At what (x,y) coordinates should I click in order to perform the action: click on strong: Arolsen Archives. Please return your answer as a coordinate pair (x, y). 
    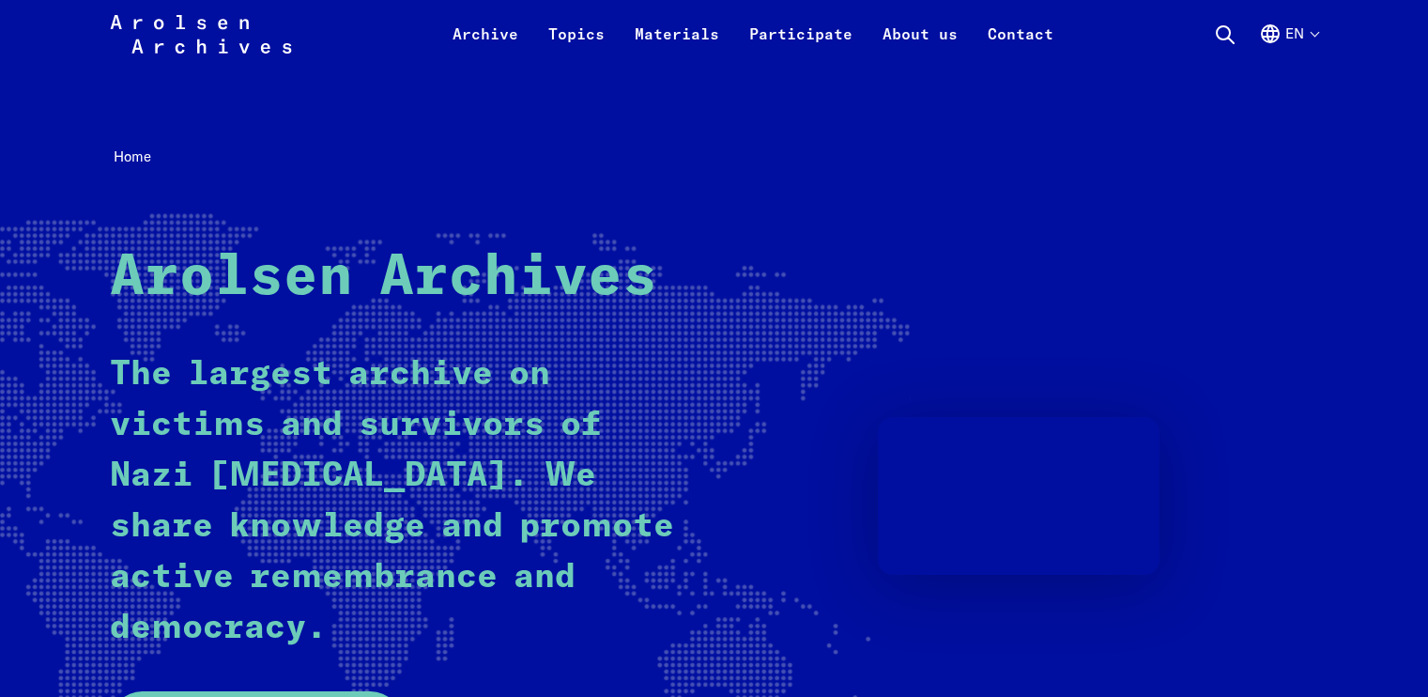
    Looking at the image, I should click on (383, 278).